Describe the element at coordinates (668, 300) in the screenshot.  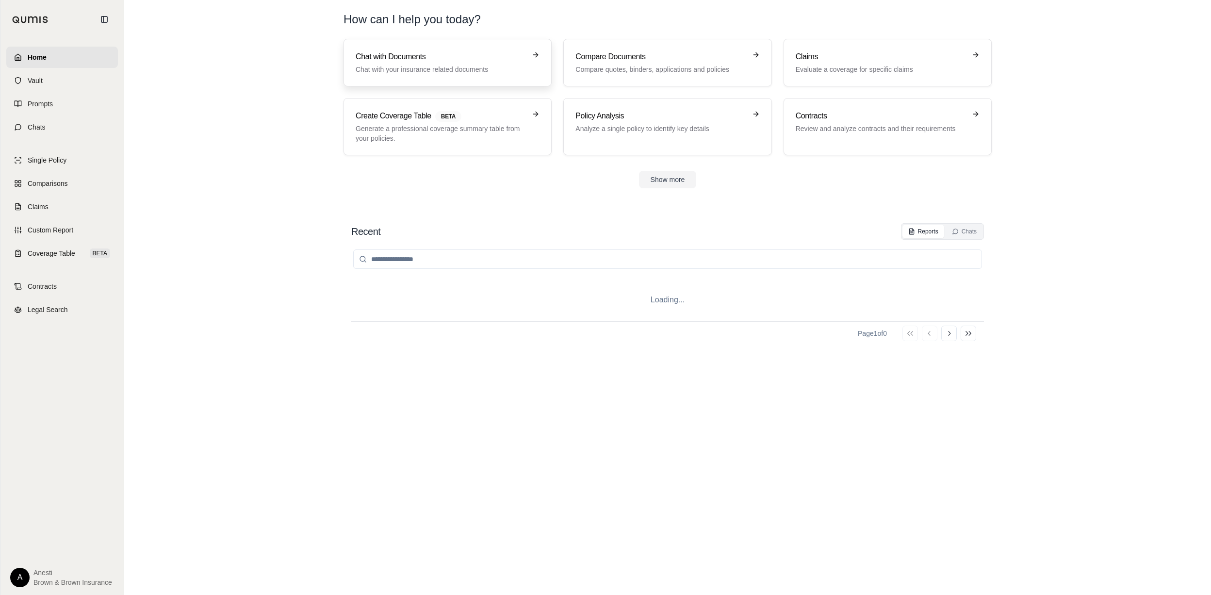
I see `div: Loading...` at that location.